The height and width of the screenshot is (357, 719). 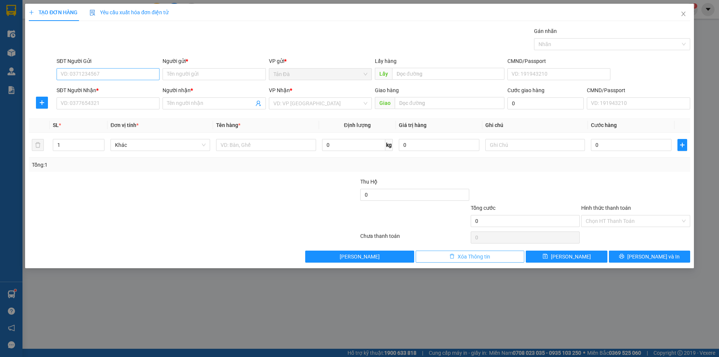 What do you see at coordinates (535, 145) in the screenshot?
I see `input: Ghi Chú` at bounding box center [535, 145].